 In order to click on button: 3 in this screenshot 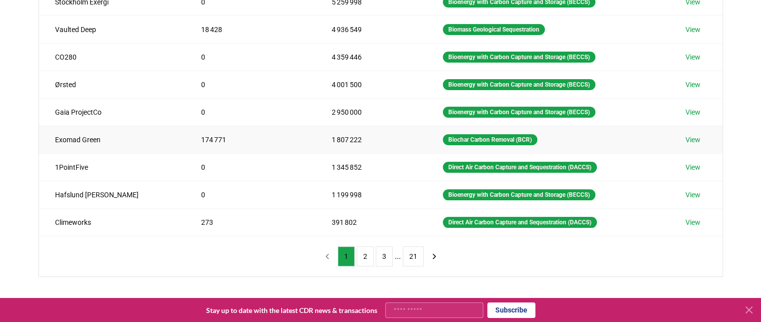, I will do `click(384, 256)`.